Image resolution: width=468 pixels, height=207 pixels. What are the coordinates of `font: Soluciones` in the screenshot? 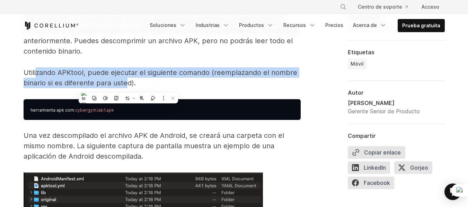 It's located at (163, 25).